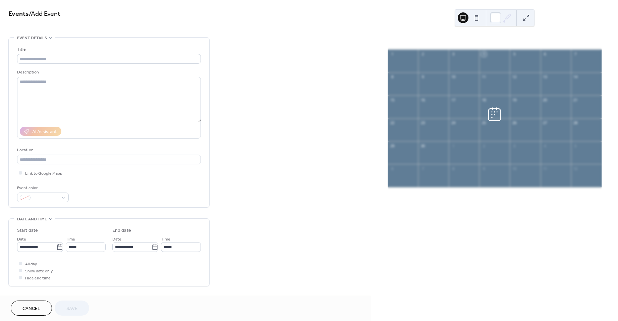 The width and height of the screenshot is (618, 321). Describe the element at coordinates (31, 308) in the screenshot. I see `button: Cancel` at that location.